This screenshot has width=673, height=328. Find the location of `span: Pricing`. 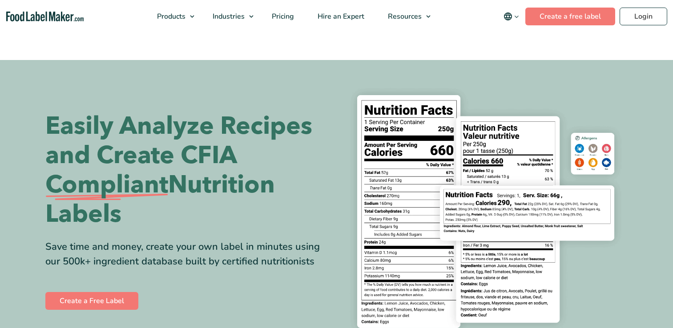

span: Pricing is located at coordinates (282, 16).